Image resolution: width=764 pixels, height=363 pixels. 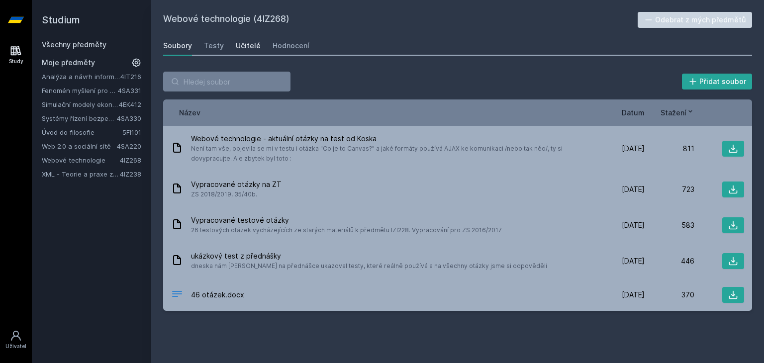 What do you see at coordinates (214, 46) in the screenshot?
I see `a: Testy` at bounding box center [214, 46].